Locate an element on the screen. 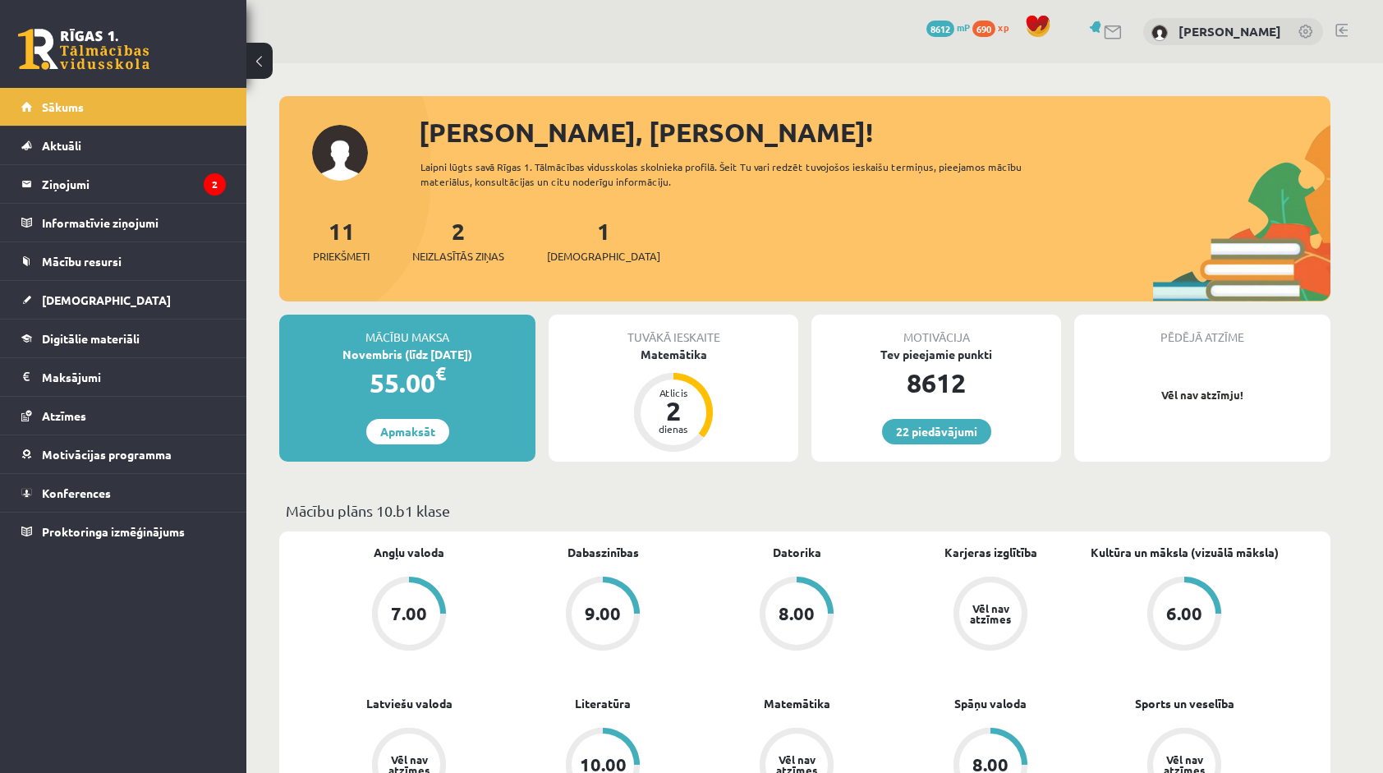 This screenshot has height=773, width=1383. a: Latviešu valoda is located at coordinates (409, 703).